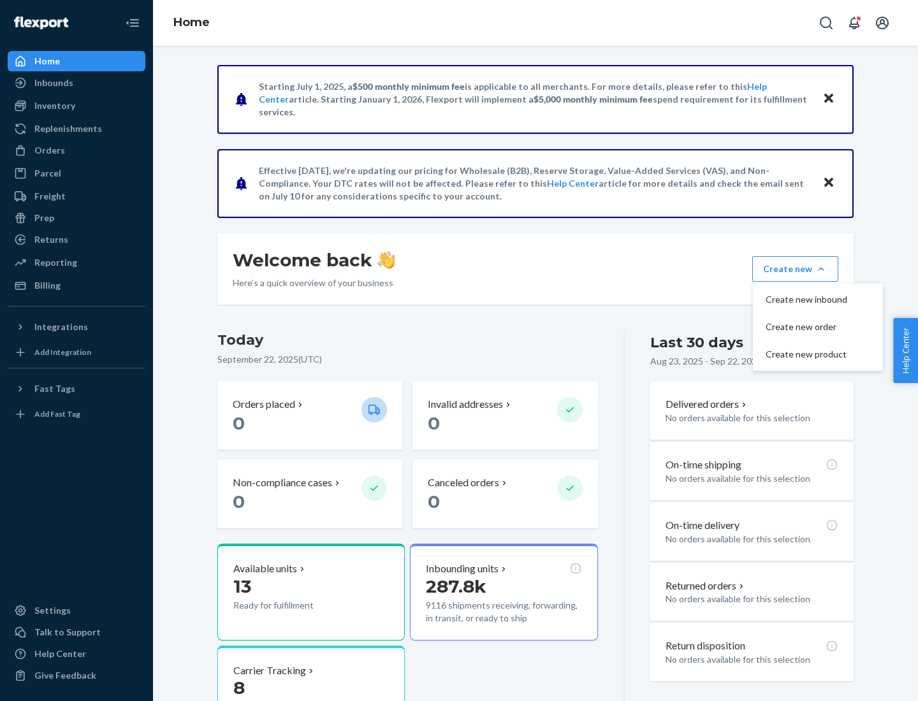 The image size is (918, 701). I want to click on p: Ready for fulfillment, so click(292, 605).